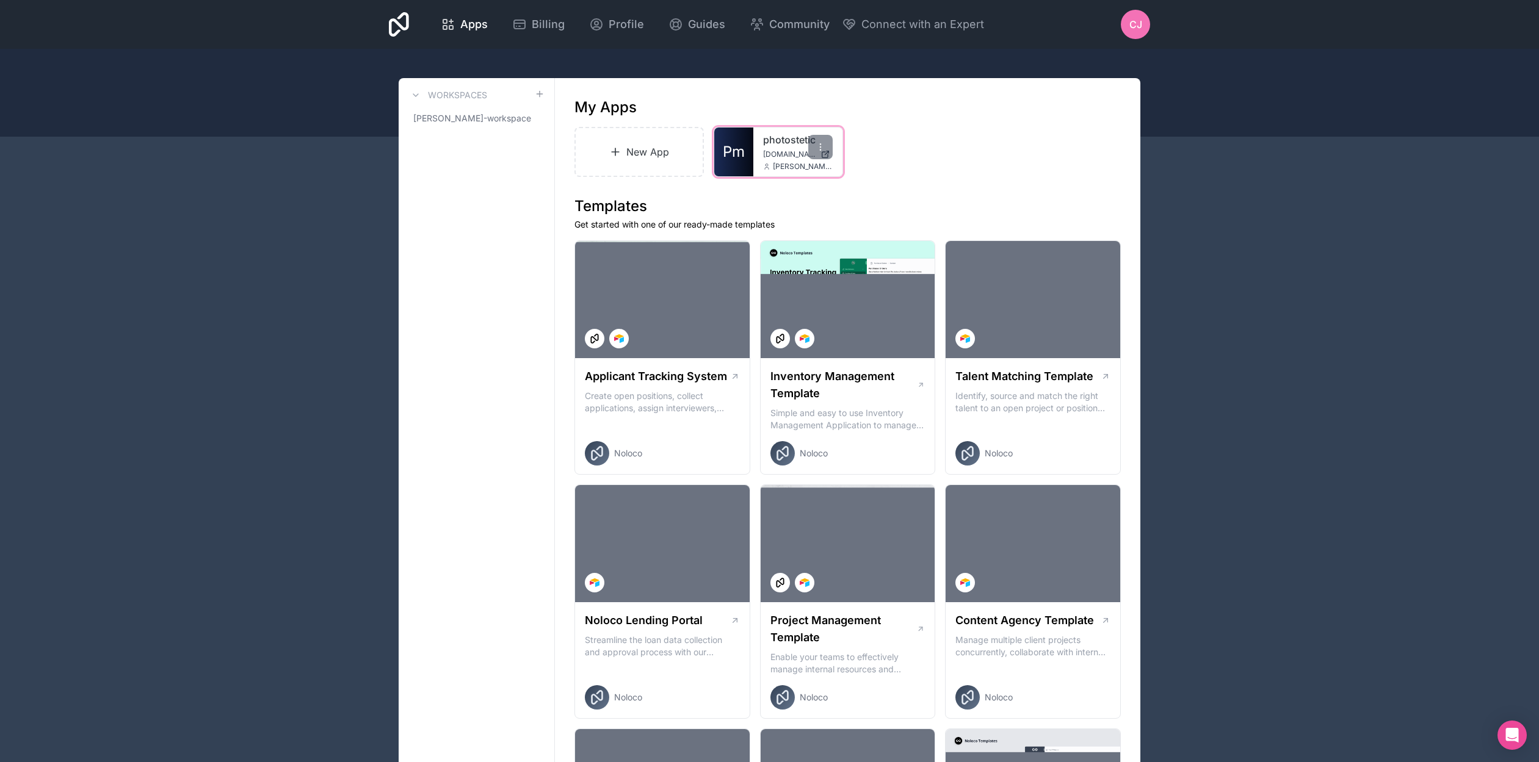 The width and height of the screenshot is (1539, 762). I want to click on h1: Inventory Management Template, so click(844, 385).